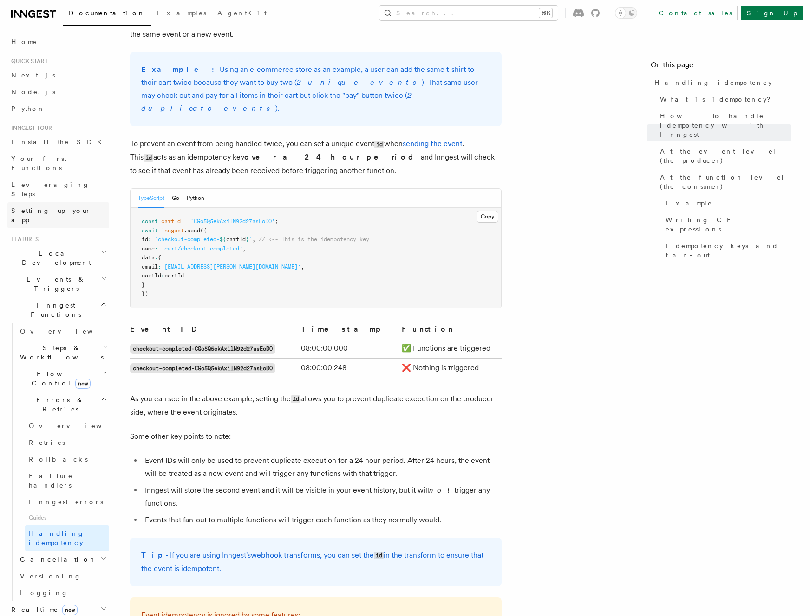 The height and width of the screenshot is (616, 810). I want to click on a: Inngest errors, so click(67, 502).